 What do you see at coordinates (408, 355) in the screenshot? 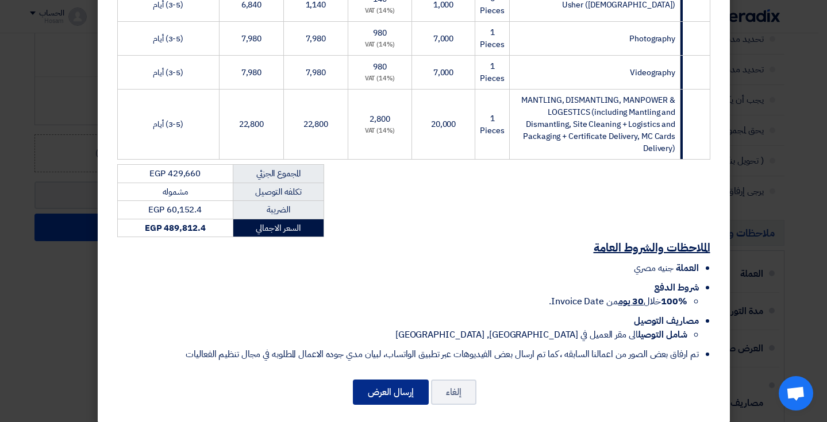
I see `li: تم ارفاق بعض الصور من اعمالنا السابقه ، كما تم ارسال بعض الفيديوهات عبر تطبيق الواتساب، لبيان مدي...` at bounding box center [408, 355].